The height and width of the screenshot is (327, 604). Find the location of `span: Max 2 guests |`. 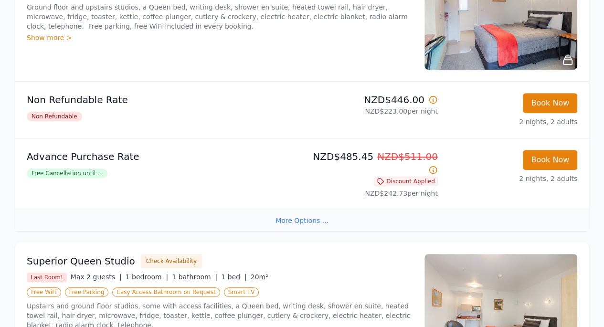

span: Max 2 guests | is located at coordinates (96, 277).